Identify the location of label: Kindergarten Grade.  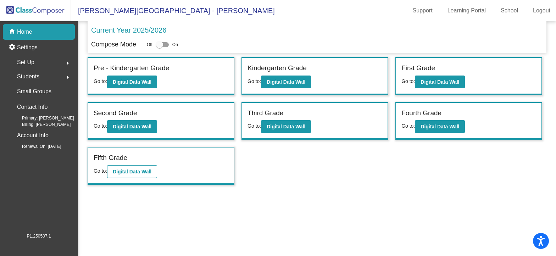
(277, 68).